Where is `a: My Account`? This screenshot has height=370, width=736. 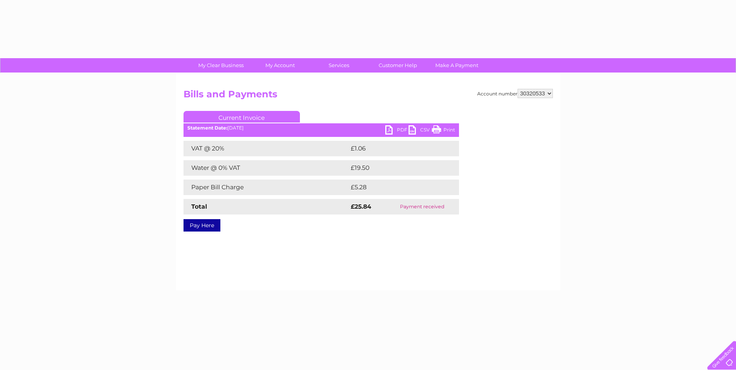 a: My Account is located at coordinates (280, 65).